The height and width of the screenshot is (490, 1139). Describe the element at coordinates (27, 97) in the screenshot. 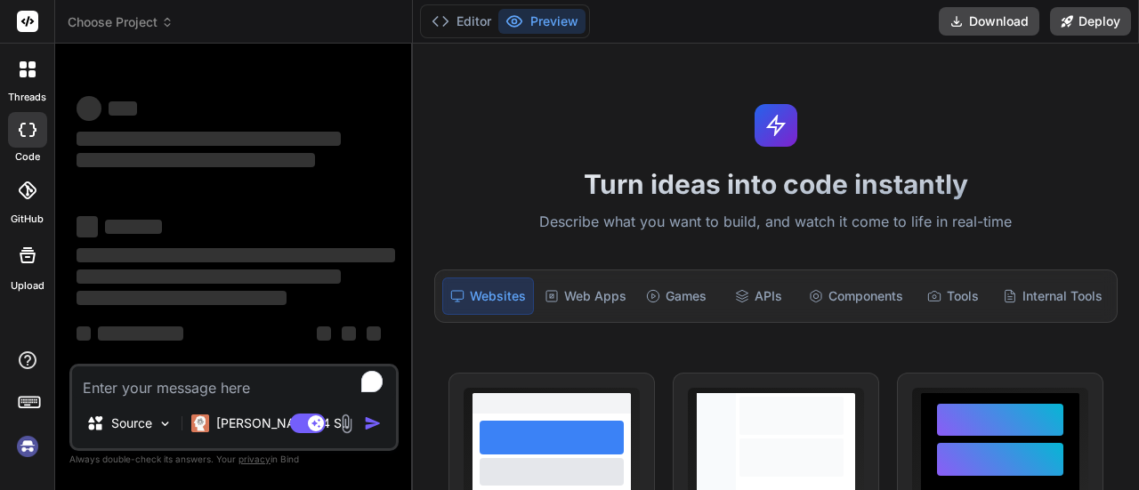

I see `label: threads` at that location.